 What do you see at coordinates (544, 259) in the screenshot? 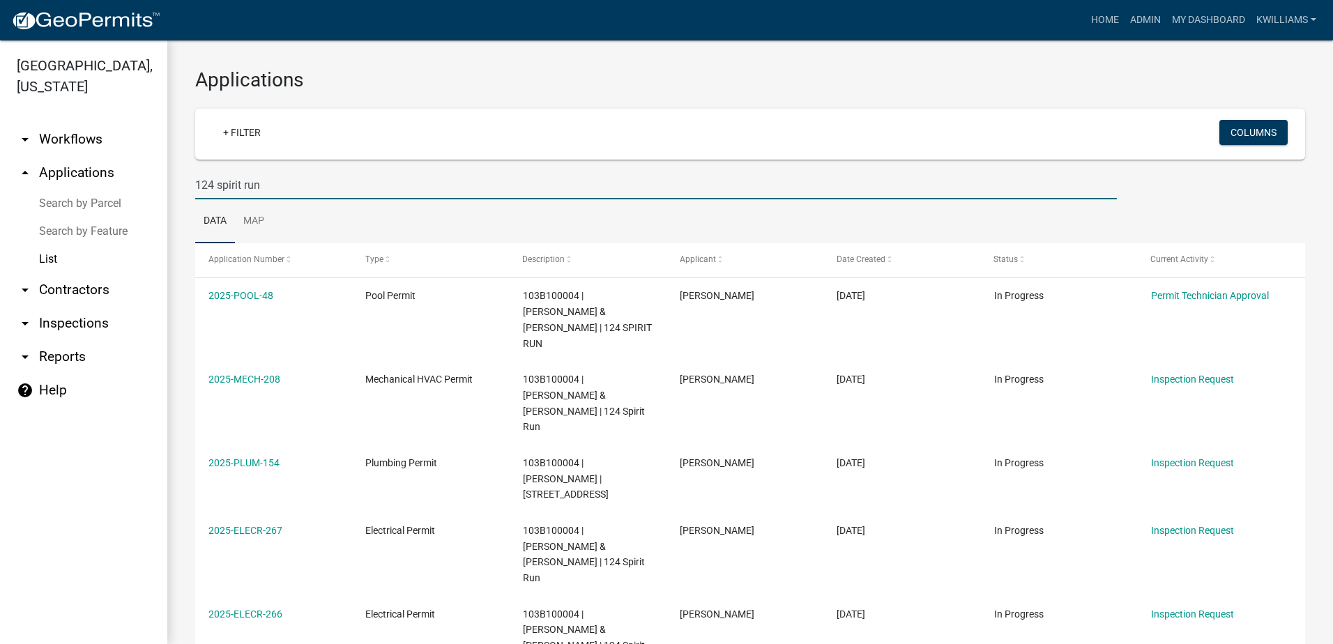
I see `span: Description` at bounding box center [544, 259].